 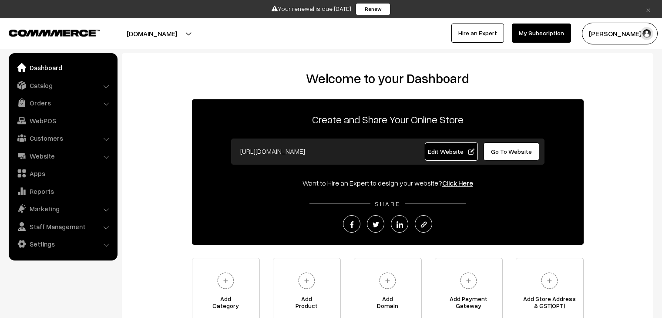 What do you see at coordinates (511, 151) in the screenshot?
I see `span: Go To Website` at bounding box center [511, 151].